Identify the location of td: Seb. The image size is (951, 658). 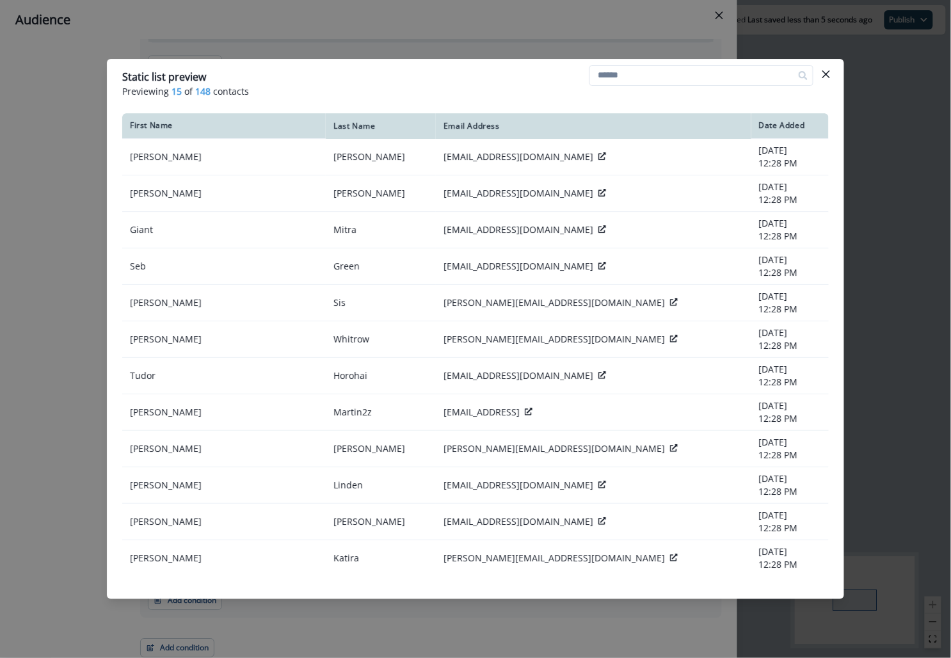
(224, 266).